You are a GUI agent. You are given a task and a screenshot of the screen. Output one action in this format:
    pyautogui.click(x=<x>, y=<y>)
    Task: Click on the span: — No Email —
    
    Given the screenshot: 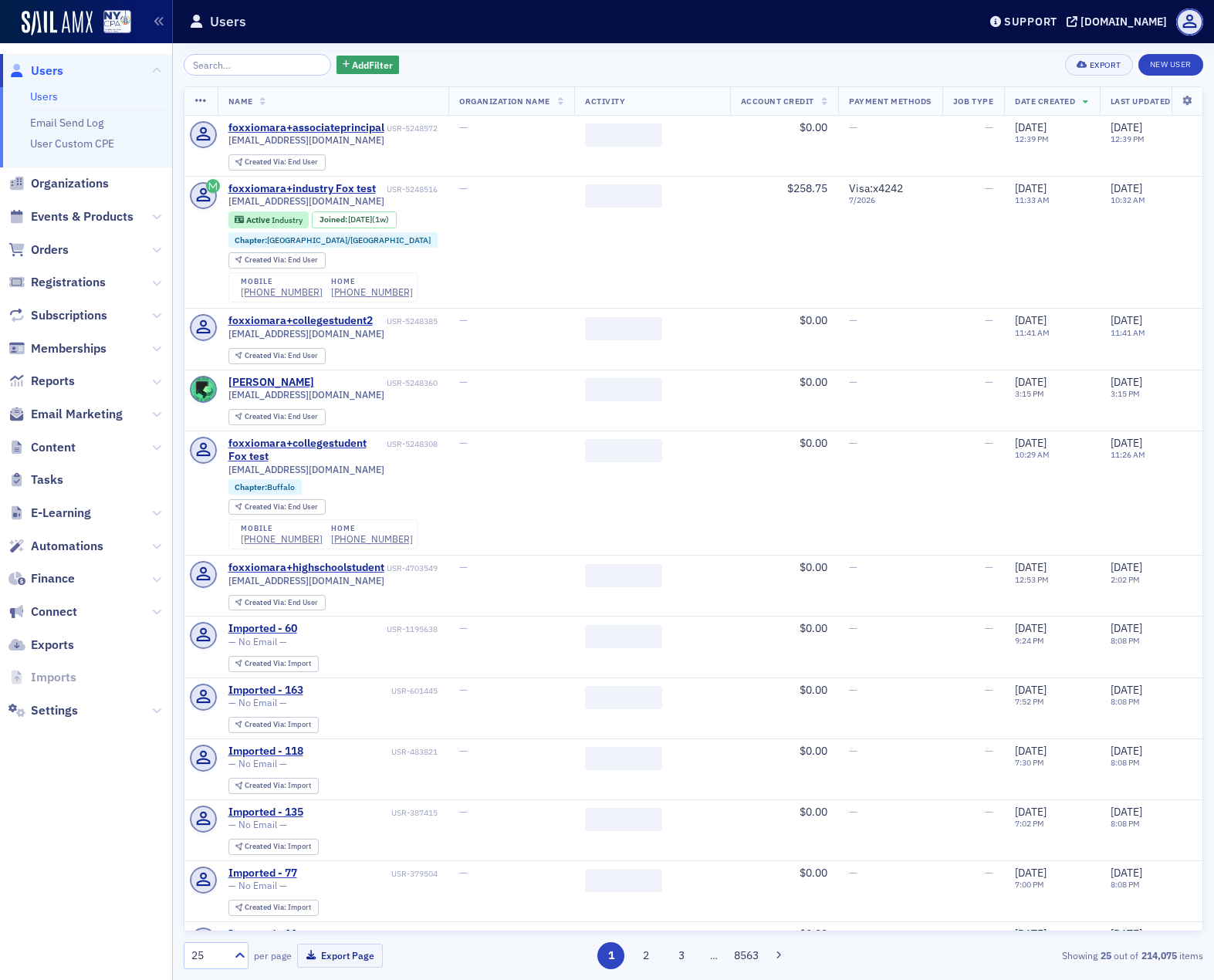 What is the action you would take?
    pyautogui.click(x=258, y=763)
    